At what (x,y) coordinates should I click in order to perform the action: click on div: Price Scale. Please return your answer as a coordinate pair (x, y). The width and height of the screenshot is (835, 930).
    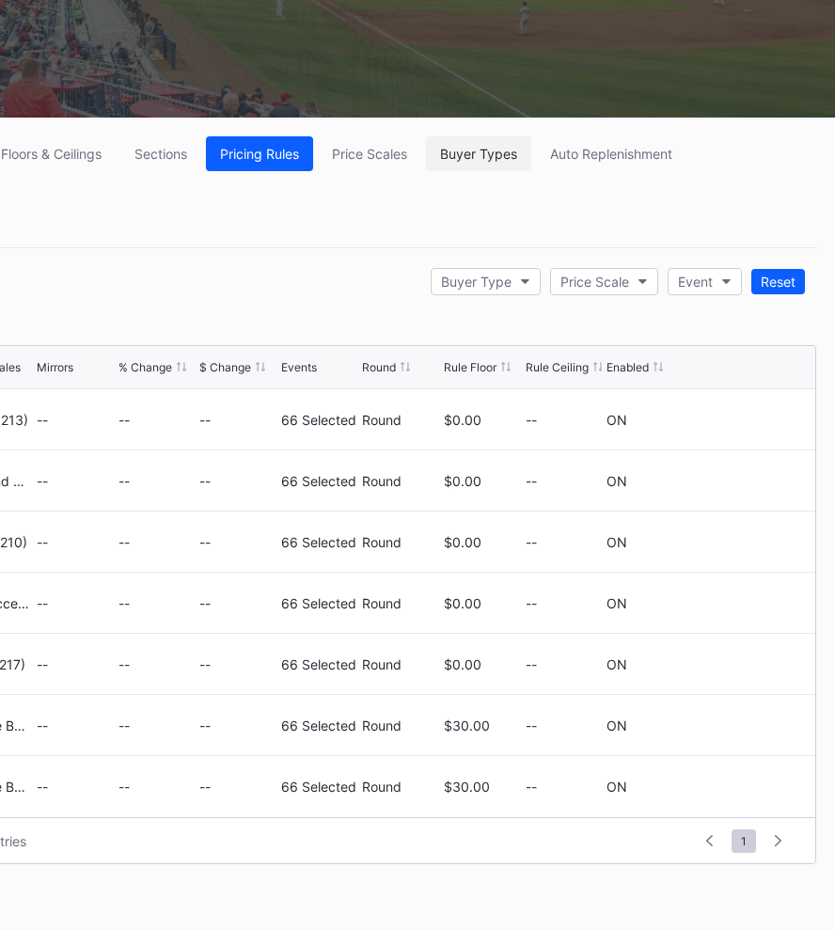
    Looking at the image, I should click on (594, 281).